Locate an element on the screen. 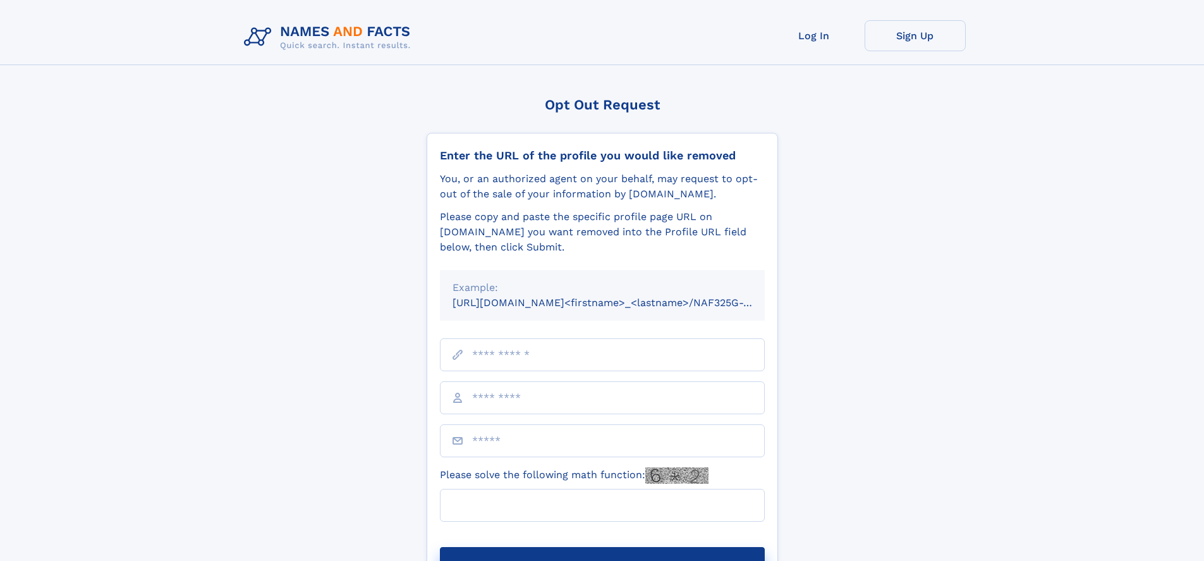 The height and width of the screenshot is (561, 1204). div: Example: is located at coordinates (602, 288).